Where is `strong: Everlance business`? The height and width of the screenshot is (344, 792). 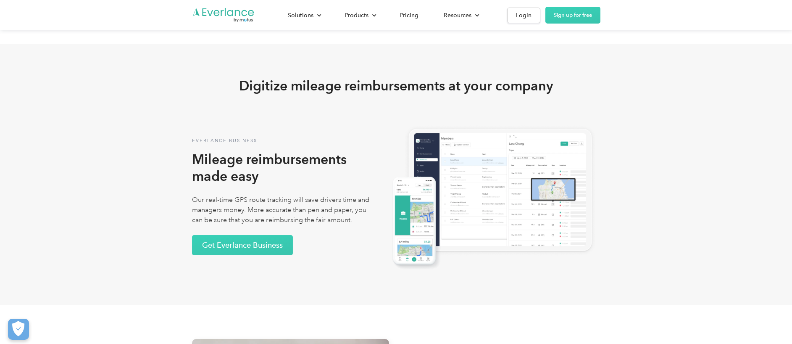 strong: Everlance business is located at coordinates (224, 140).